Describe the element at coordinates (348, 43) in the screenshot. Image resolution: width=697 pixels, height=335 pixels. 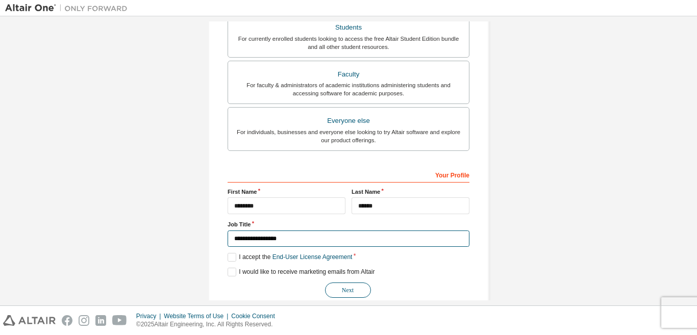
I see `div: For currently enrolled students looking to access the free Altair Student Edition bundle and all ...` at that location.